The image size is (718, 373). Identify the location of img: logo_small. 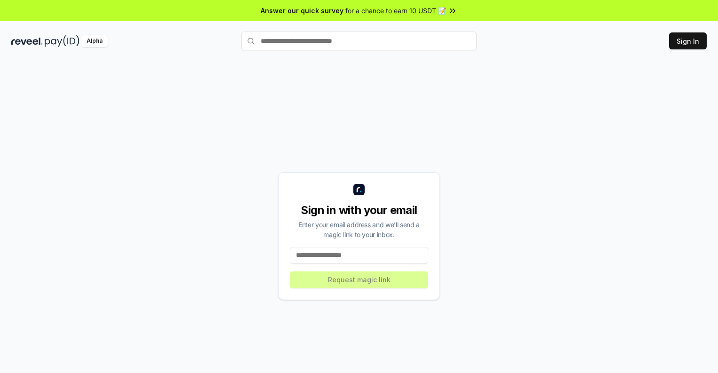
(359, 190).